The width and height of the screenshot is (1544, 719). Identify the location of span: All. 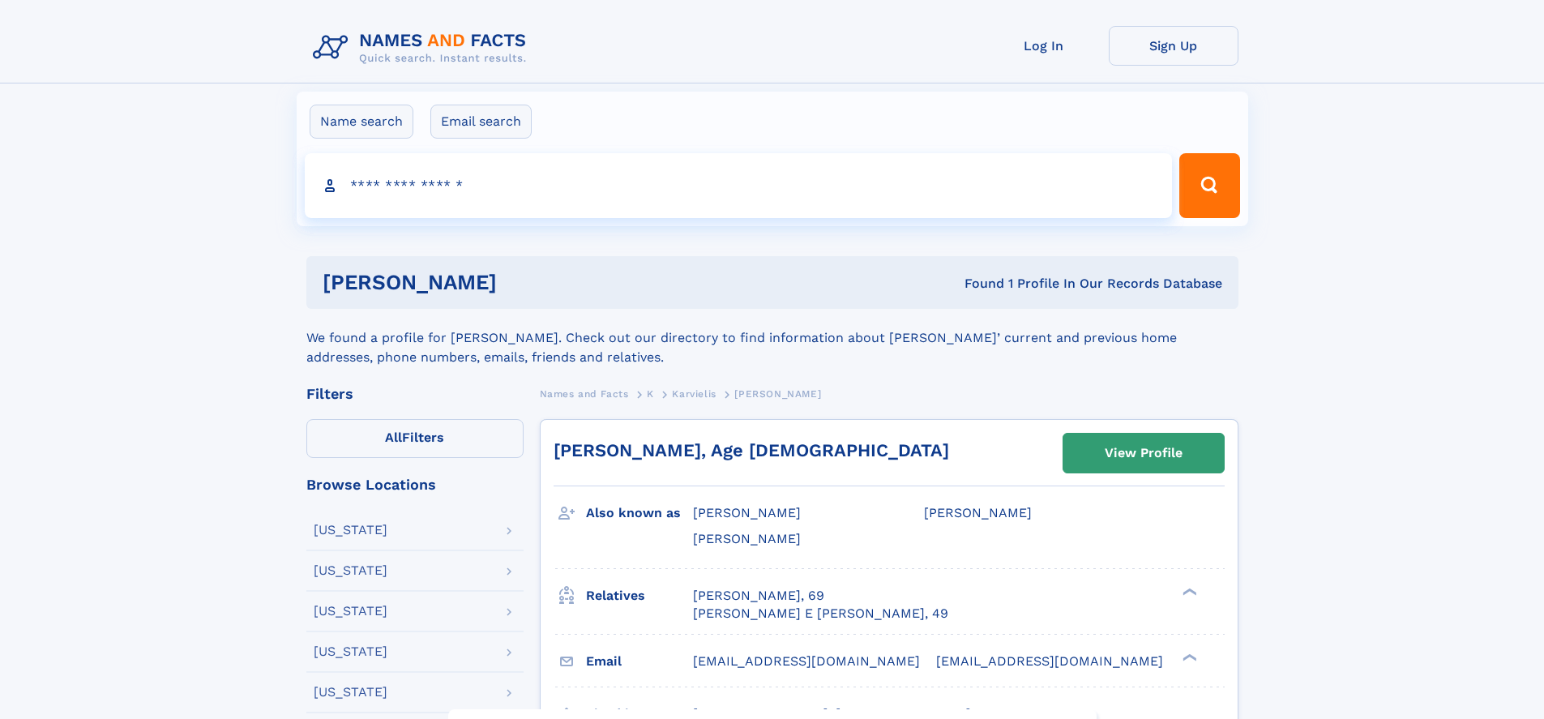
(393, 437).